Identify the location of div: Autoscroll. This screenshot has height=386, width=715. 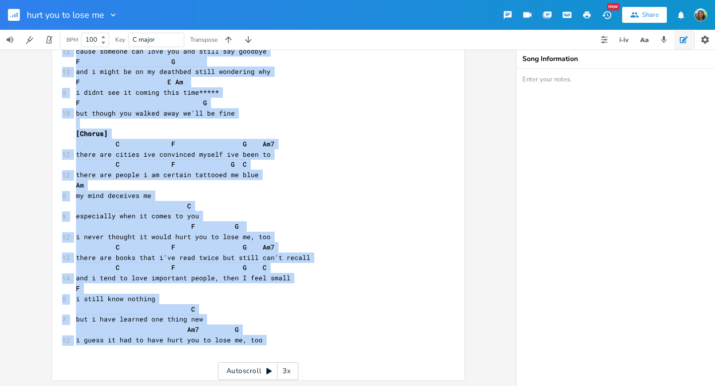
(258, 371).